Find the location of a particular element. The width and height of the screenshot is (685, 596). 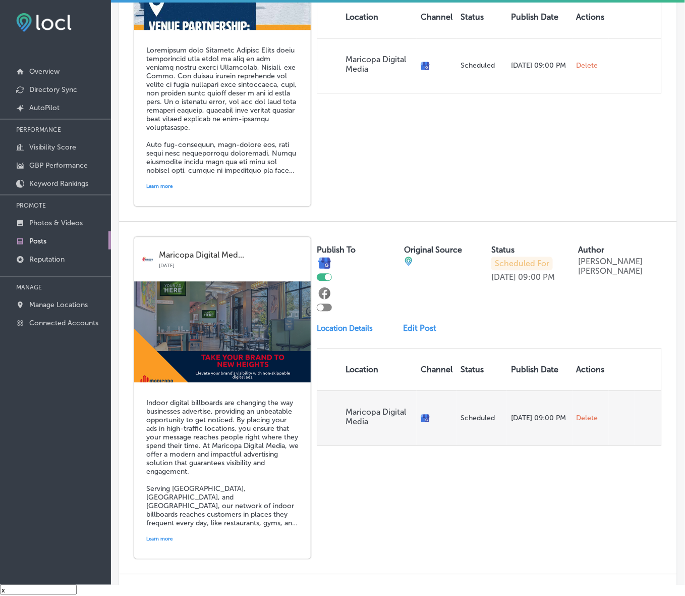

h5: Indoor digital billboards are changing the way businesses advertise, providing an unbeatable oppo... is located at coordinates (223, 463).